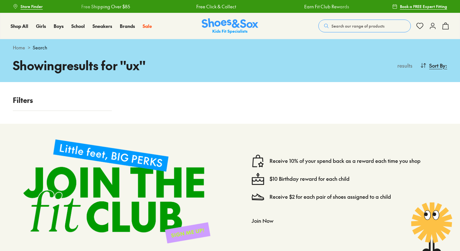  I want to click on span: Search, so click(40, 48).